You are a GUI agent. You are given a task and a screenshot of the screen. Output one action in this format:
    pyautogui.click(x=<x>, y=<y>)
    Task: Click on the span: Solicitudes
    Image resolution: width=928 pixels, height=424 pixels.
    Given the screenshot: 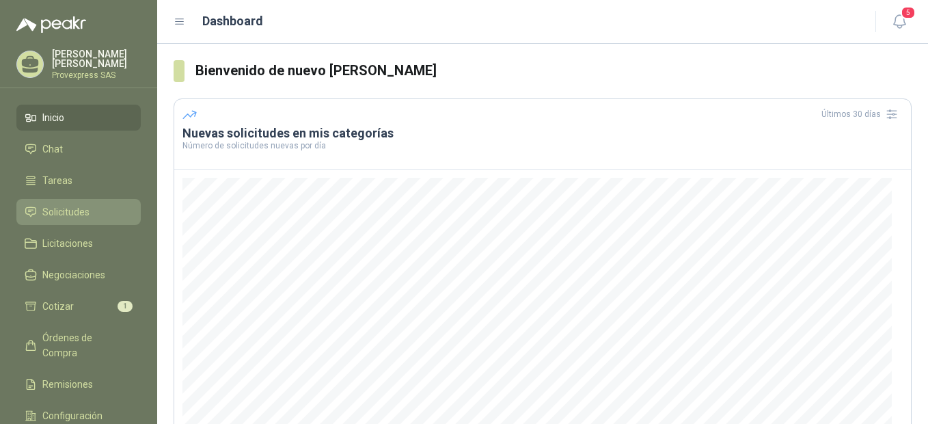 What is the action you would take?
    pyautogui.click(x=66, y=212)
    